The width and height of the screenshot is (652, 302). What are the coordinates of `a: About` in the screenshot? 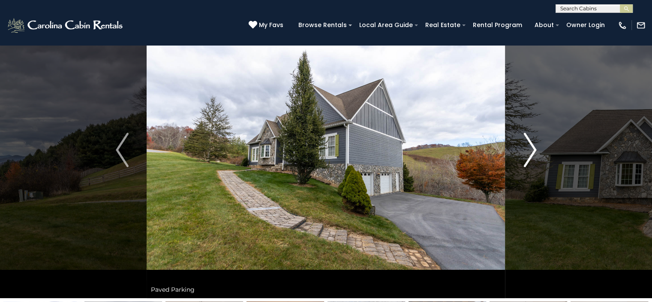 It's located at (544, 25).